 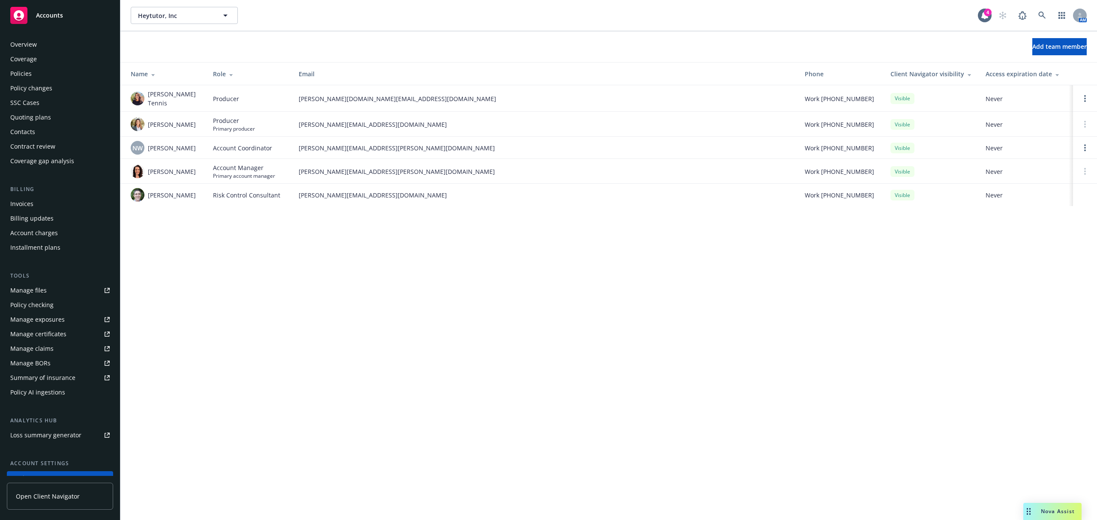 I want to click on div: Role, so click(x=249, y=74).